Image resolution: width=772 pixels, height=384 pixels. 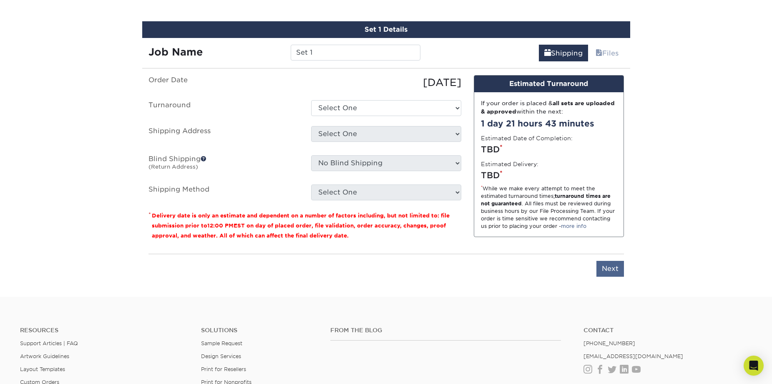 I want to click on label: Order Date, so click(x=224, y=83).